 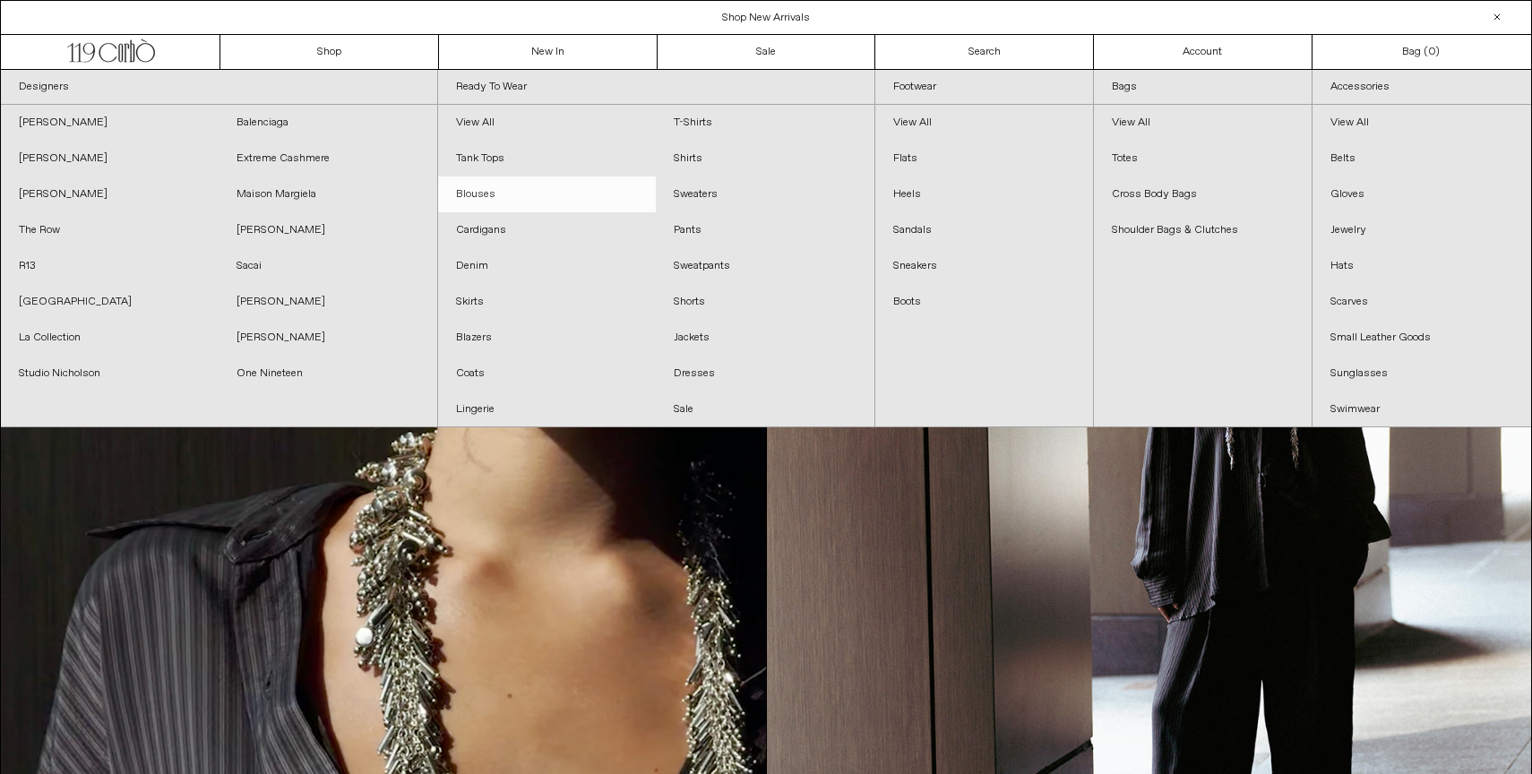 I want to click on a: La Collection, so click(x=109, y=338).